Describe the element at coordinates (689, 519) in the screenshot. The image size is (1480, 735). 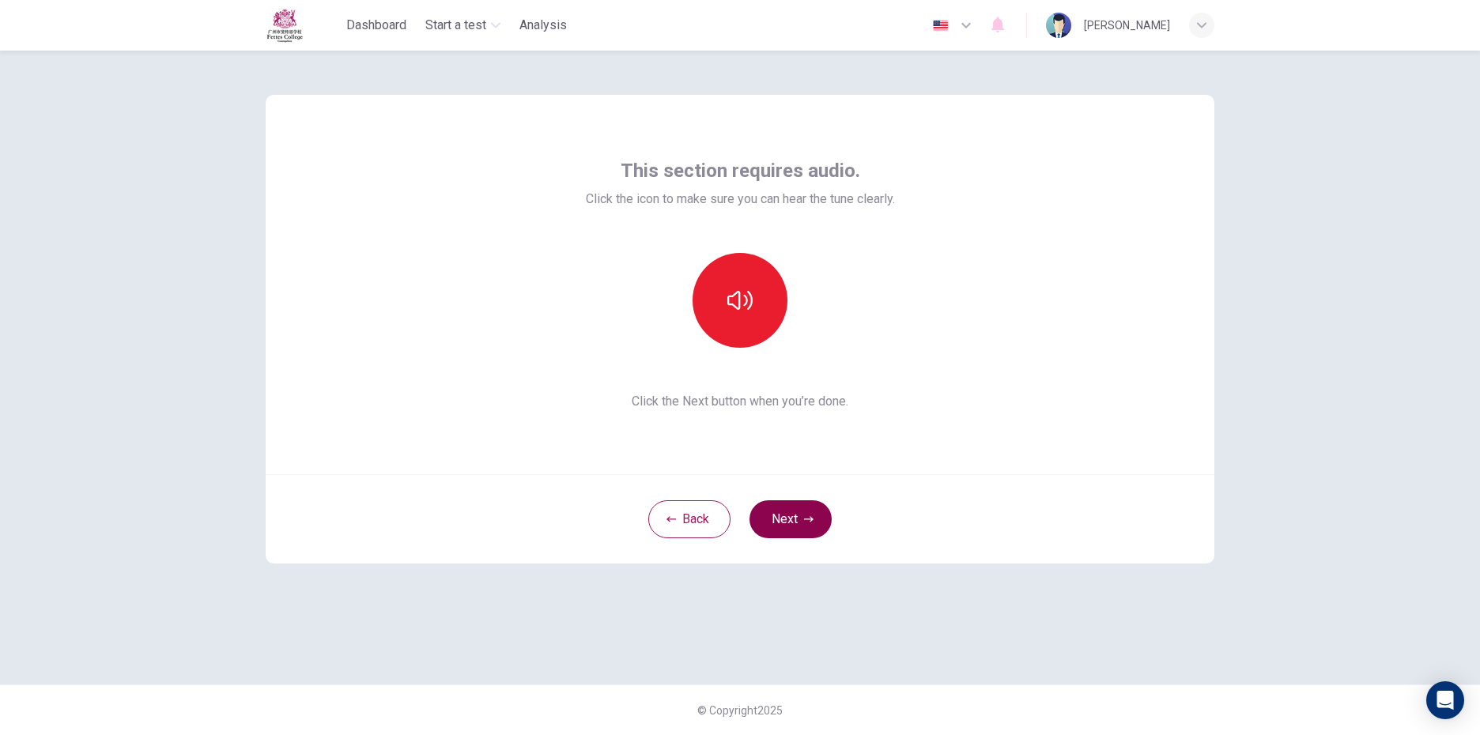
I see `button: Back` at that location.